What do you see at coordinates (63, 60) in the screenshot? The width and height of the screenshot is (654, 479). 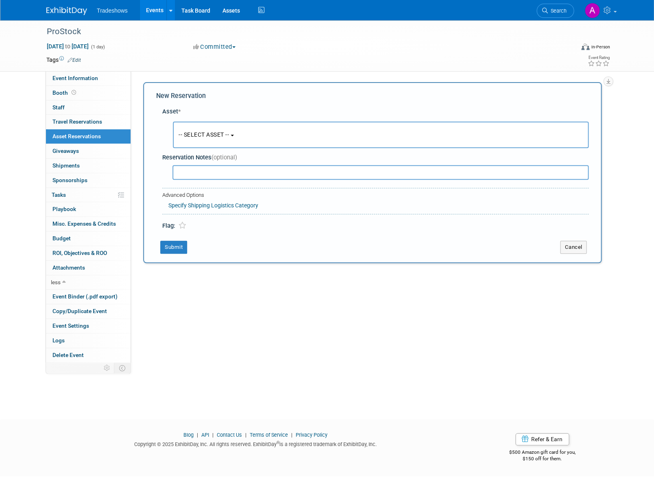 I see `td: Tags` at bounding box center [63, 60].